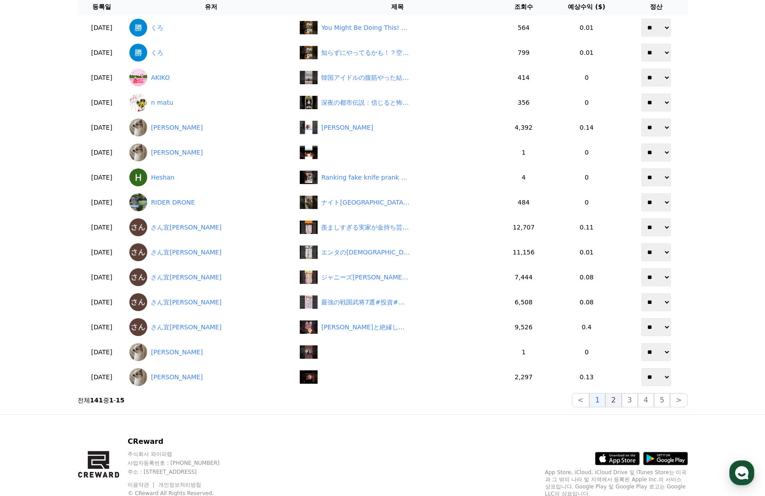  I want to click on img: 最強の戦国武将7選#投資#転職#貯金, so click(309, 302).